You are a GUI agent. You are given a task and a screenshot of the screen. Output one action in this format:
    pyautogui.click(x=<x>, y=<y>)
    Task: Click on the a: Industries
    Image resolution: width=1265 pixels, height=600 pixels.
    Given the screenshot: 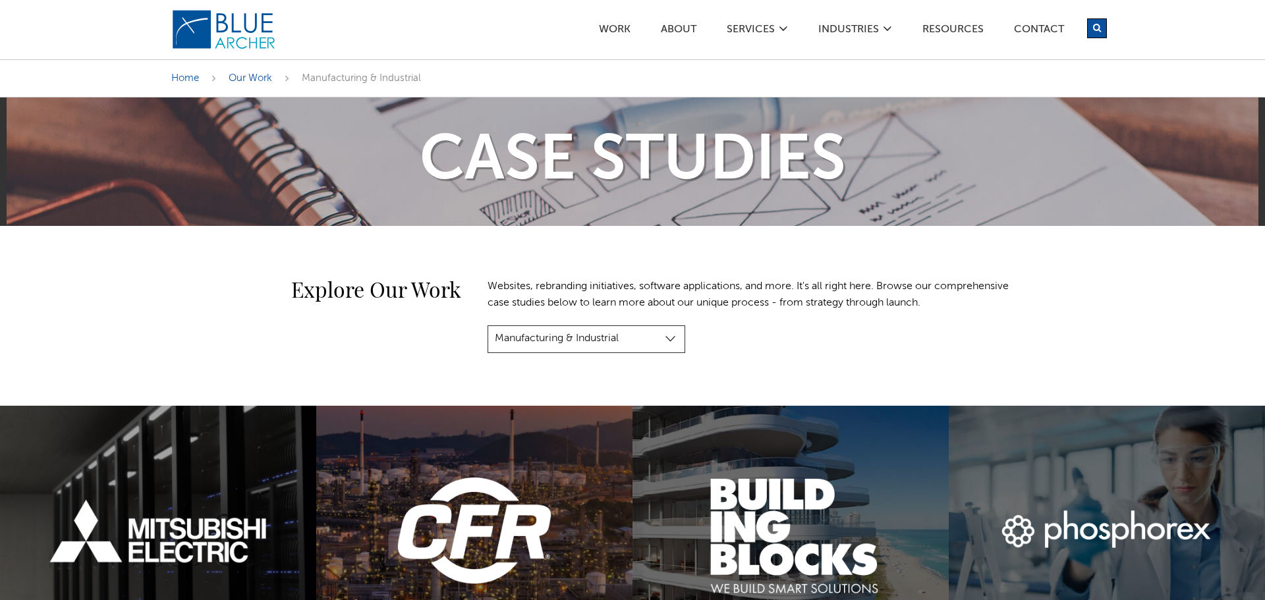 What is the action you would take?
    pyautogui.click(x=849, y=31)
    